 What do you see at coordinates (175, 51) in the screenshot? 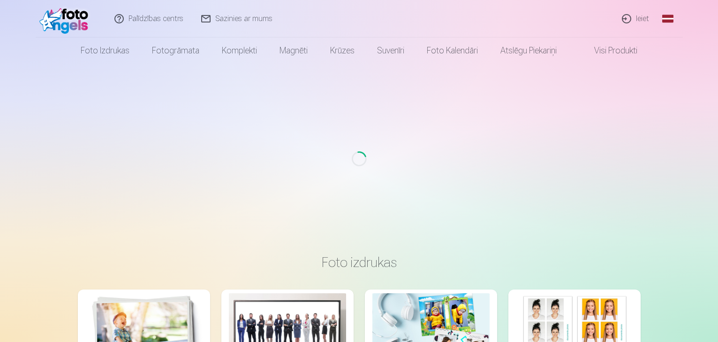
I see `a: Fotogrāmata` at bounding box center [175, 51].